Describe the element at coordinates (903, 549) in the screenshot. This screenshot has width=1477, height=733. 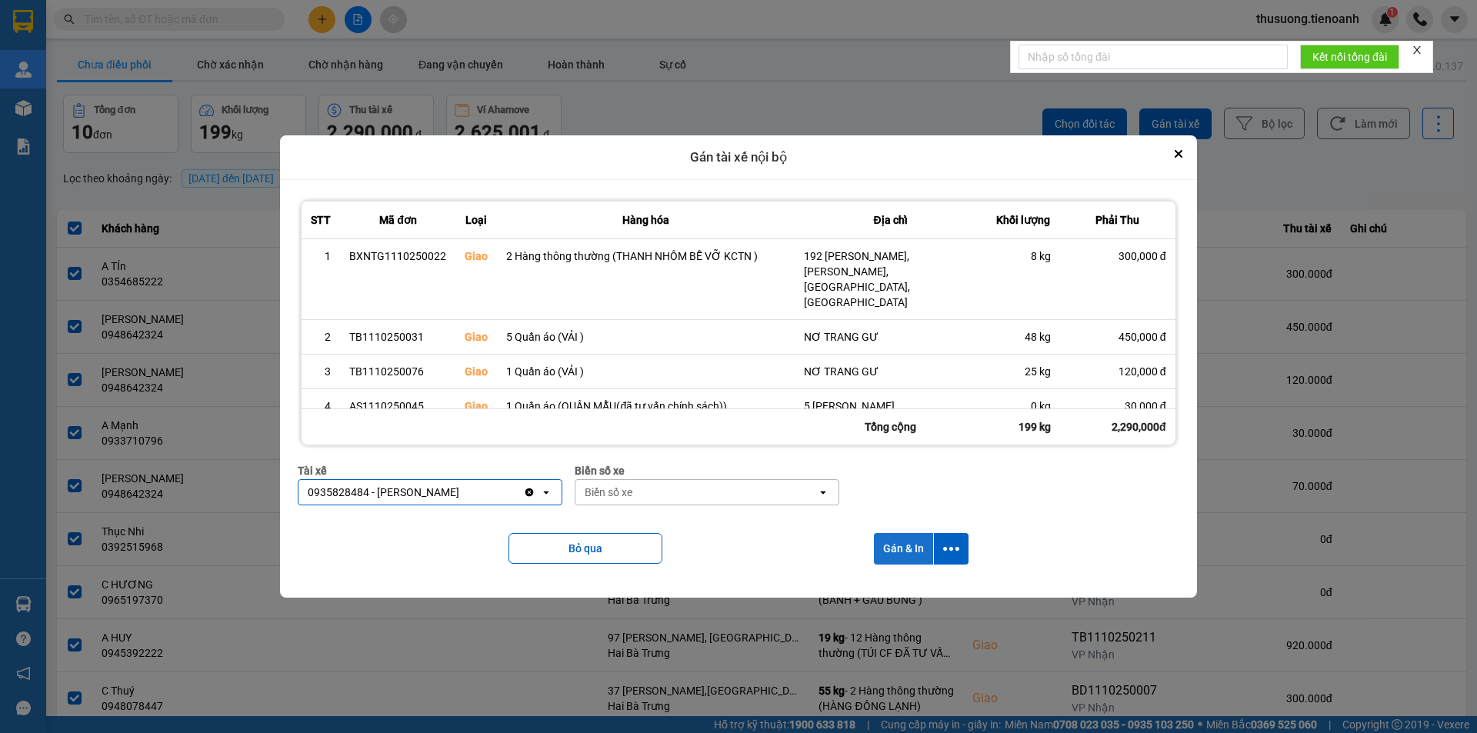
I see `button: Gán & In` at that location.